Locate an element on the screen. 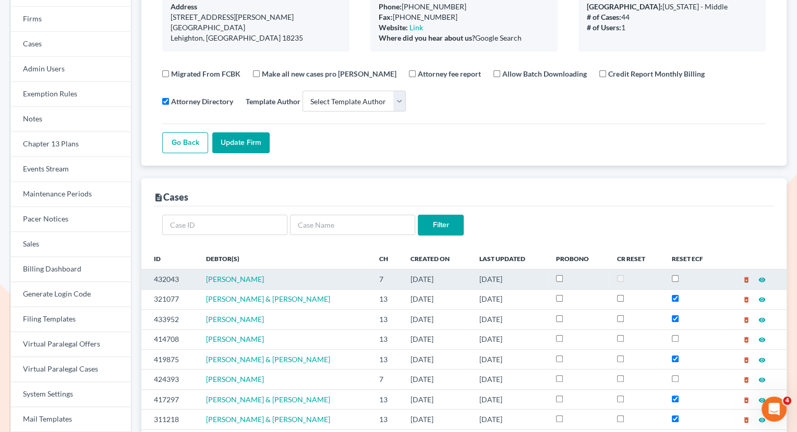 This screenshot has height=432, width=797. th: Debtor(s) is located at coordinates (284, 259).